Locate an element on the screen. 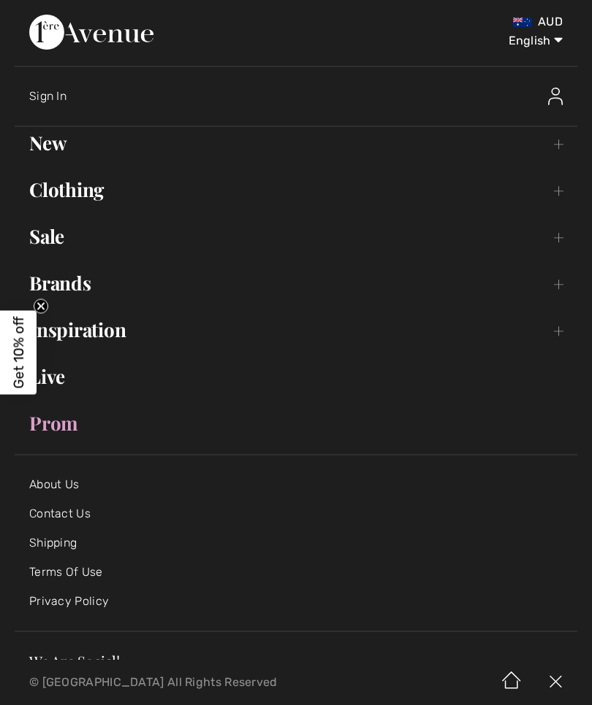 Image resolution: width=592 pixels, height=705 pixels. a: New is located at coordinates (296, 143).